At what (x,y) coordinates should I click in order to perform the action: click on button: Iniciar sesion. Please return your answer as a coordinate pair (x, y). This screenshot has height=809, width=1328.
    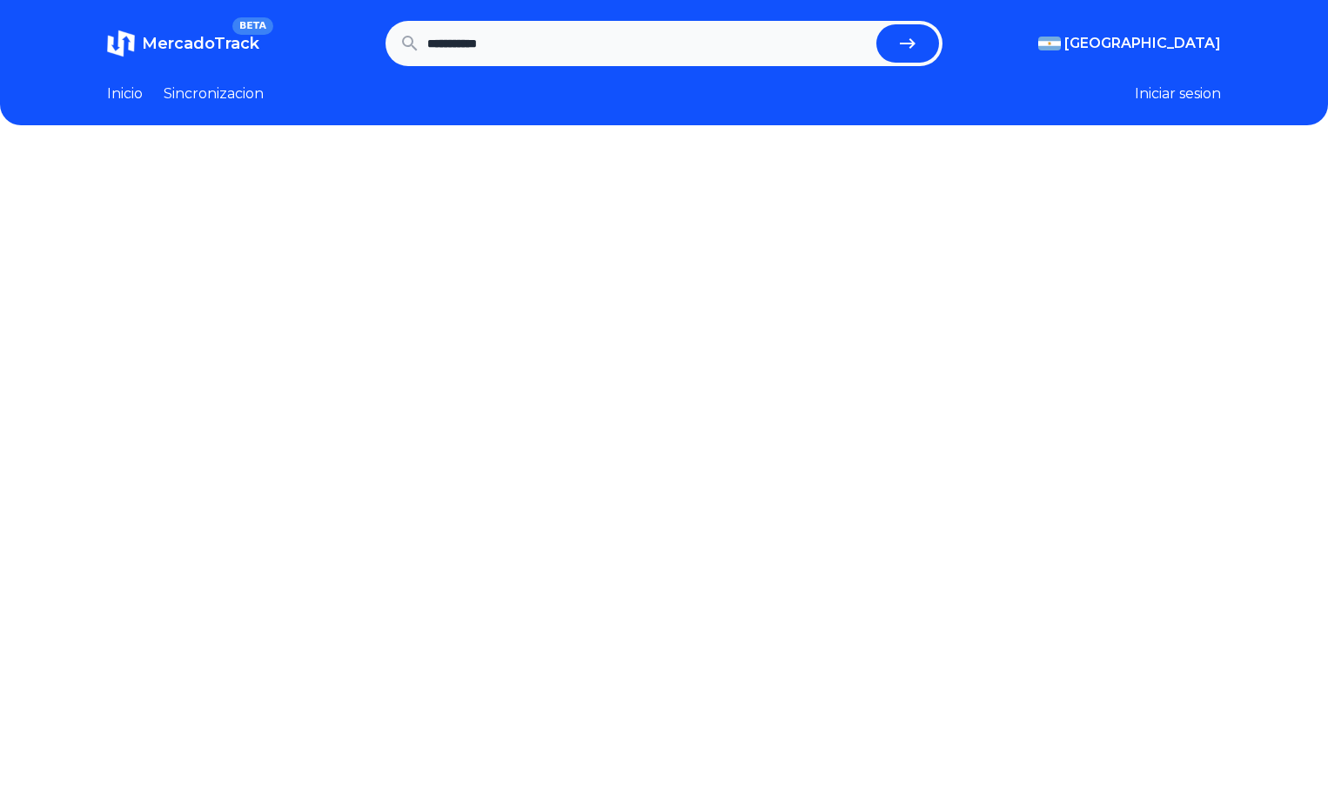
    Looking at the image, I should click on (1178, 94).